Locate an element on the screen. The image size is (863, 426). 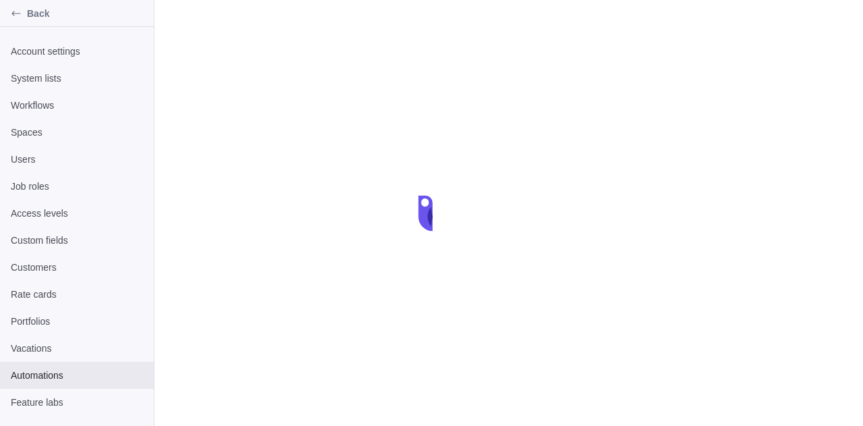
span: Feature labs is located at coordinates (77, 402).